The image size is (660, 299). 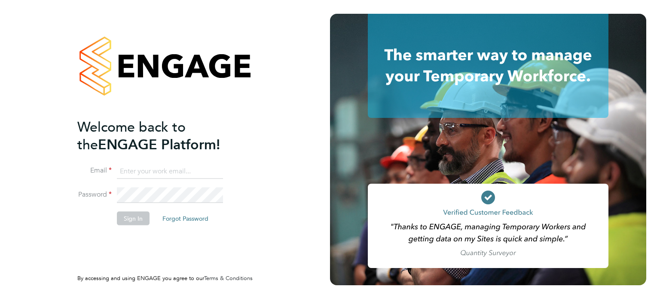 What do you see at coordinates (228, 278) in the screenshot?
I see `span: Terms & Conditions` at bounding box center [228, 278].